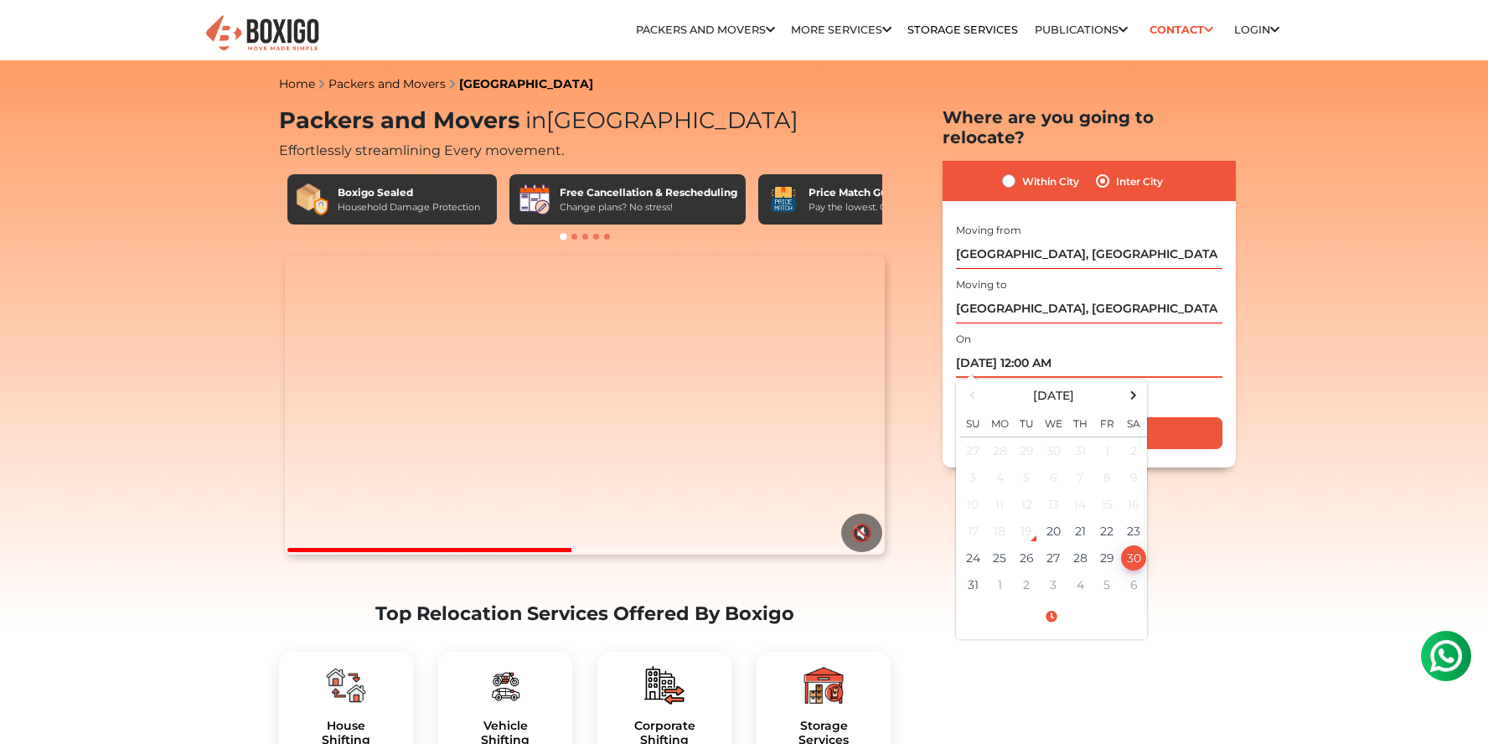 The image size is (1488, 744). What do you see at coordinates (34, 34) in the screenshot?
I see `img: whatsapp-icon.svg` at bounding box center [34, 34].